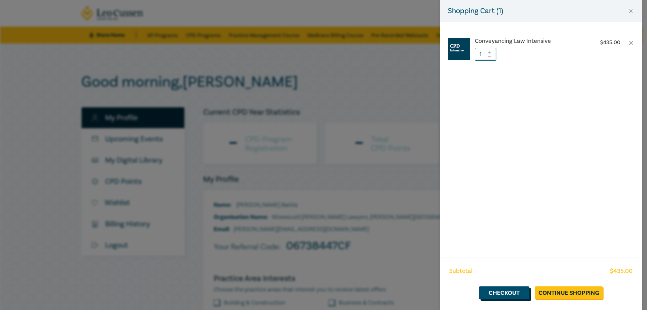 The height and width of the screenshot is (310, 647). I want to click on input: 1, so click(486, 54).